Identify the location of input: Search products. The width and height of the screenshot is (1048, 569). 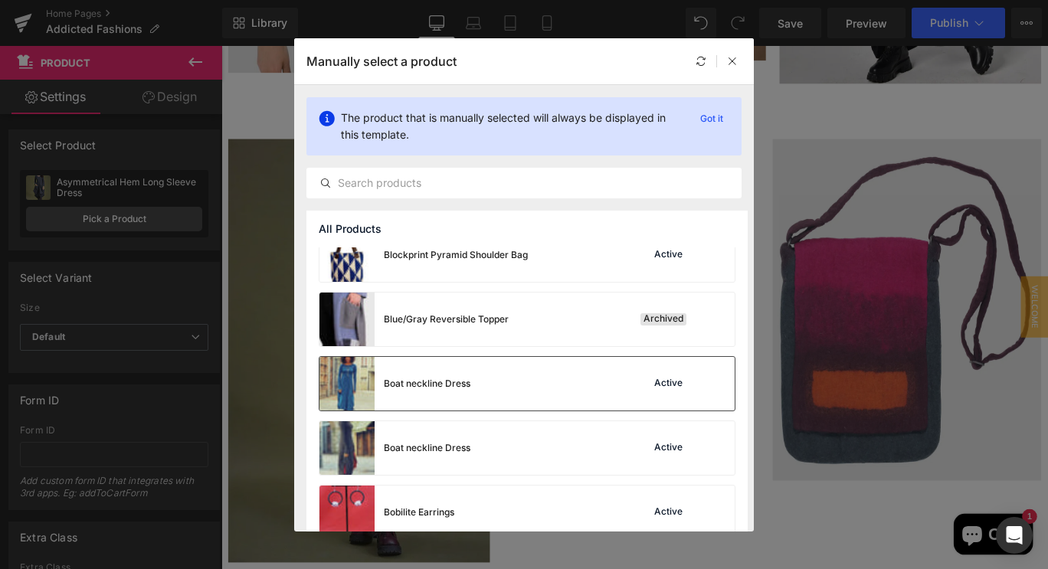
(524, 183).